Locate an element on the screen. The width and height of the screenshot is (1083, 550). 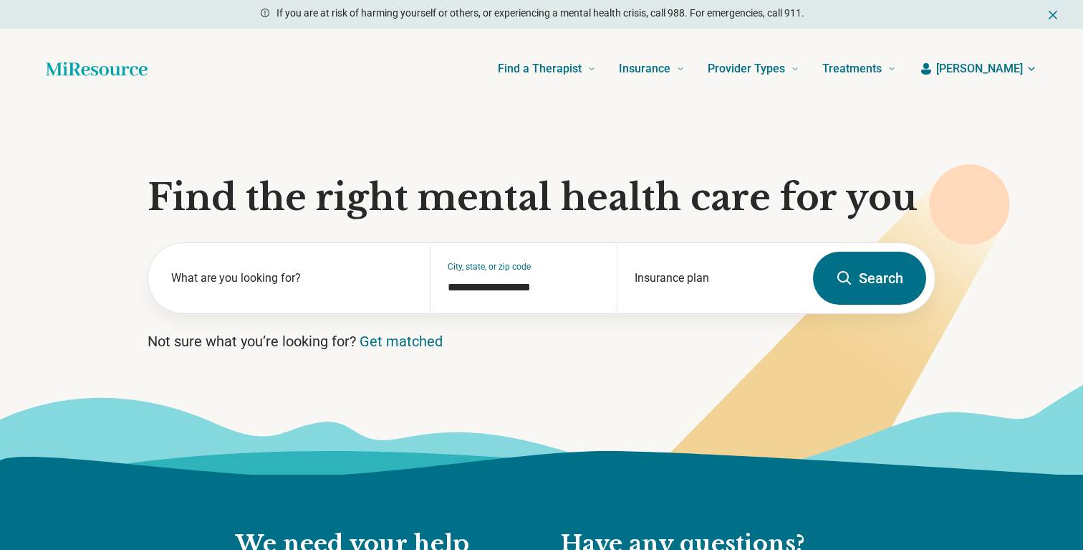
p: Not sure what you’re looking for? is located at coordinates (542, 341).